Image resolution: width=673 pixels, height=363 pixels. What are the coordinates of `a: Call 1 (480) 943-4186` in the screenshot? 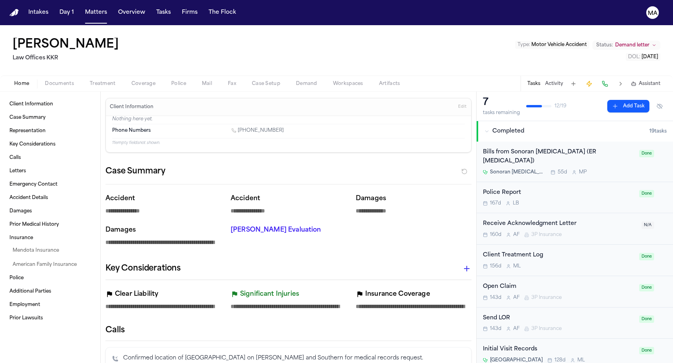 It's located at (257, 131).